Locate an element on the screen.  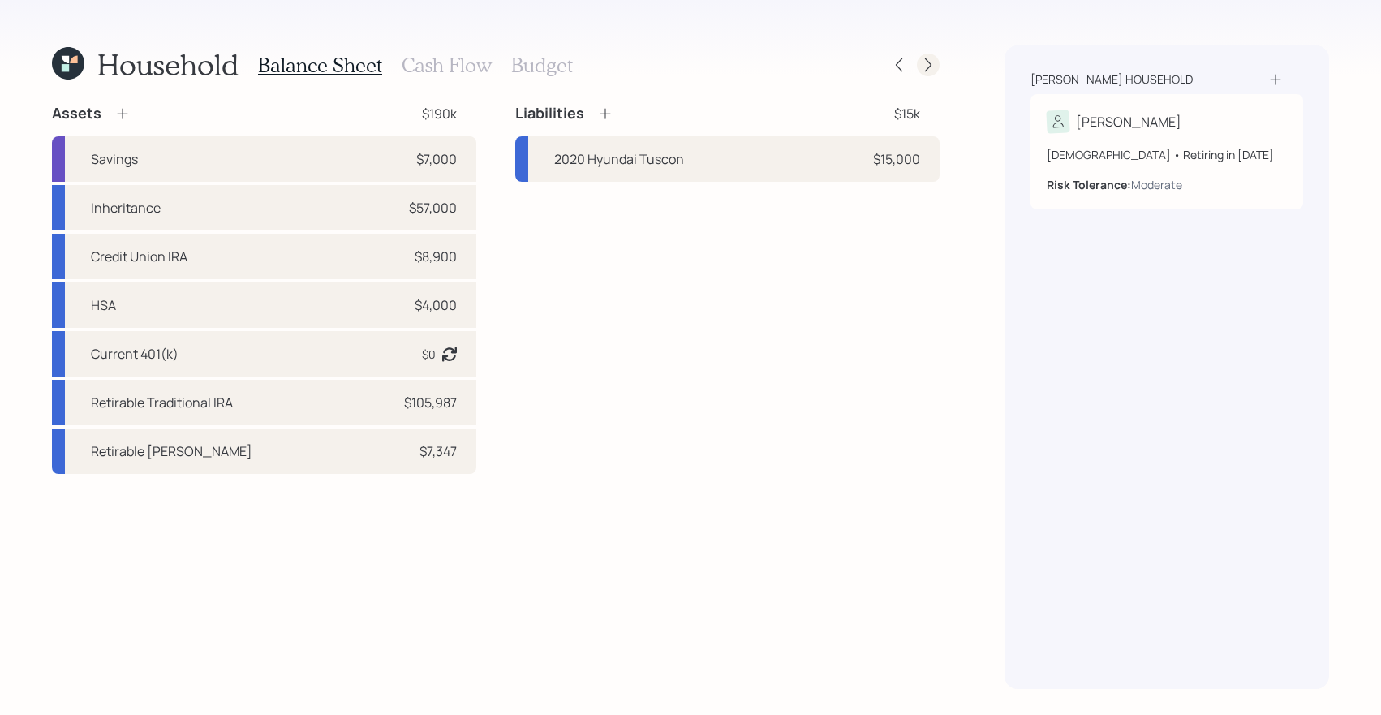
div: $190k is located at coordinates (439, 114).